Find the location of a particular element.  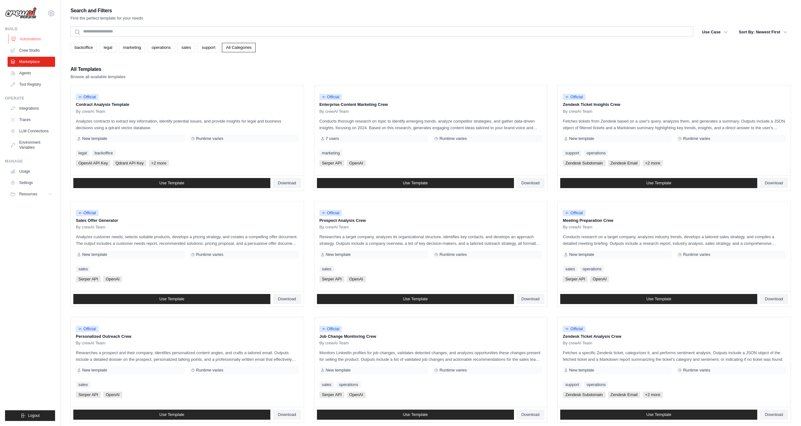

p: Meeting Preparation Crew is located at coordinates (674, 220).